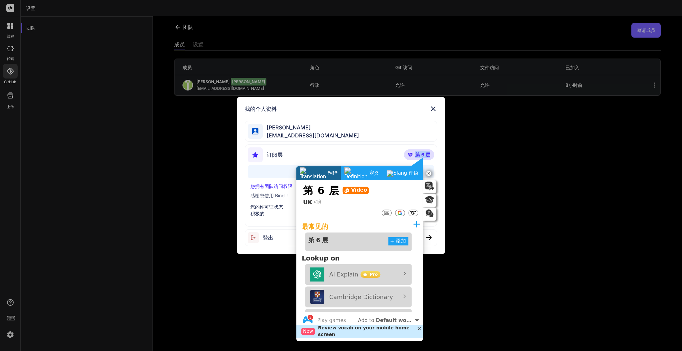 This screenshot has width=682, height=351. What do you see at coordinates (255, 155) in the screenshot?
I see `img: 订阅` at bounding box center [255, 155].